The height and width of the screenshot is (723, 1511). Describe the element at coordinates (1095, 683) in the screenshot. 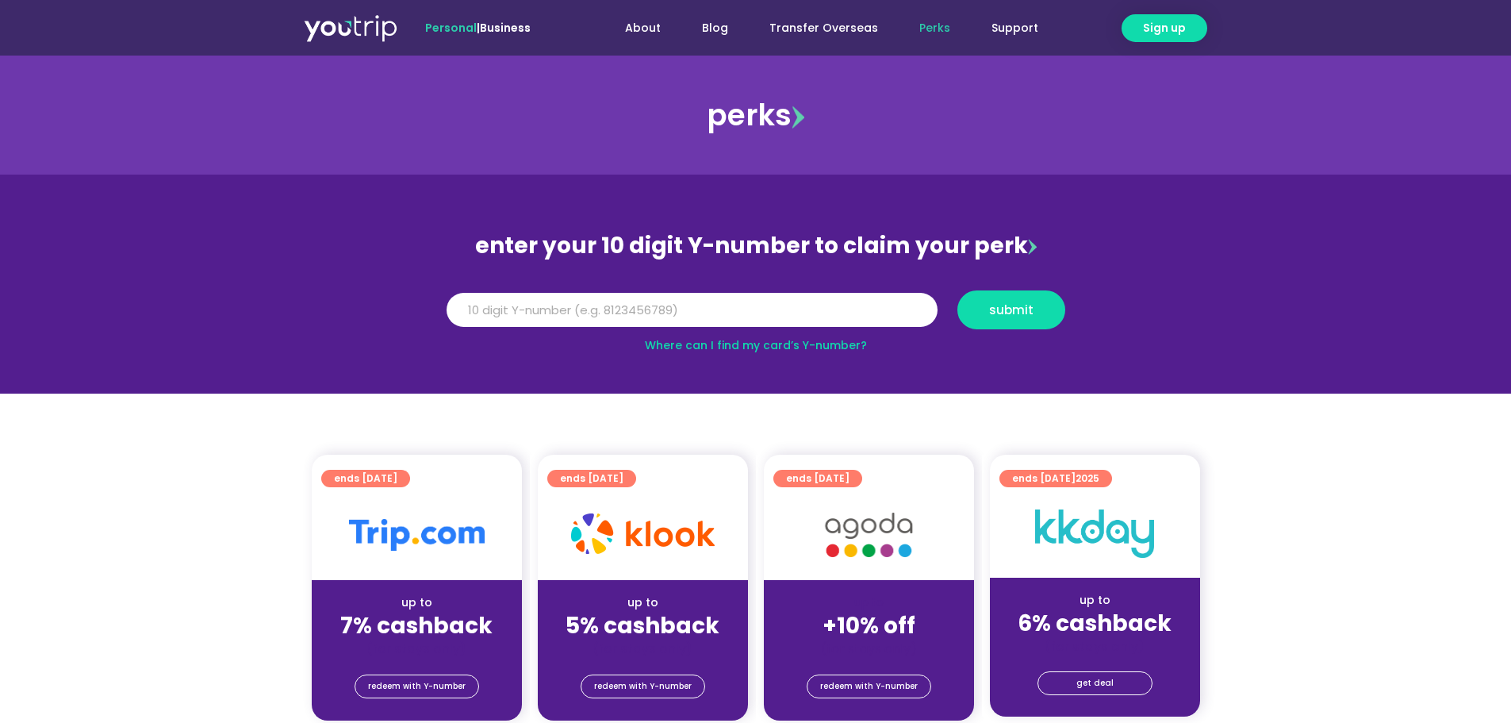

I see `span: get deal` at that location.